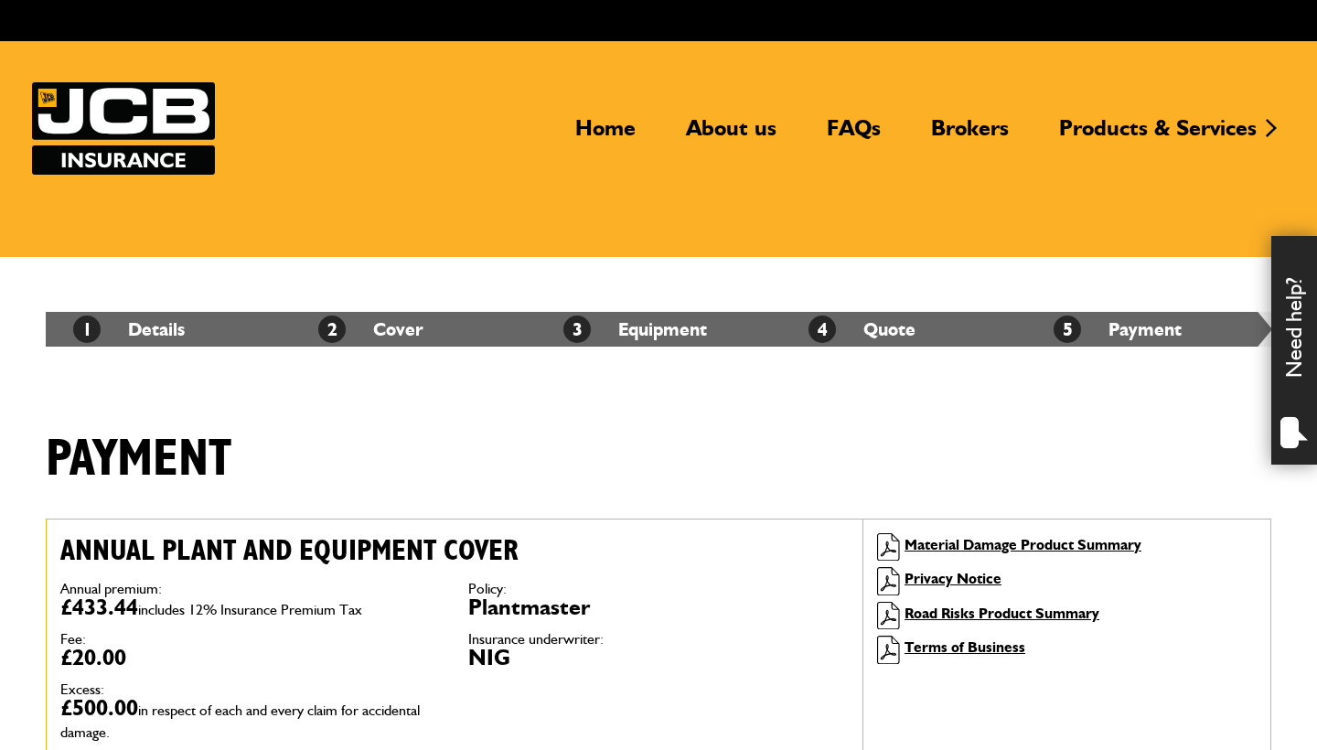 The height and width of the screenshot is (750, 1317). I want to click on img: JCB Insurance Services logo, so click(123, 128).